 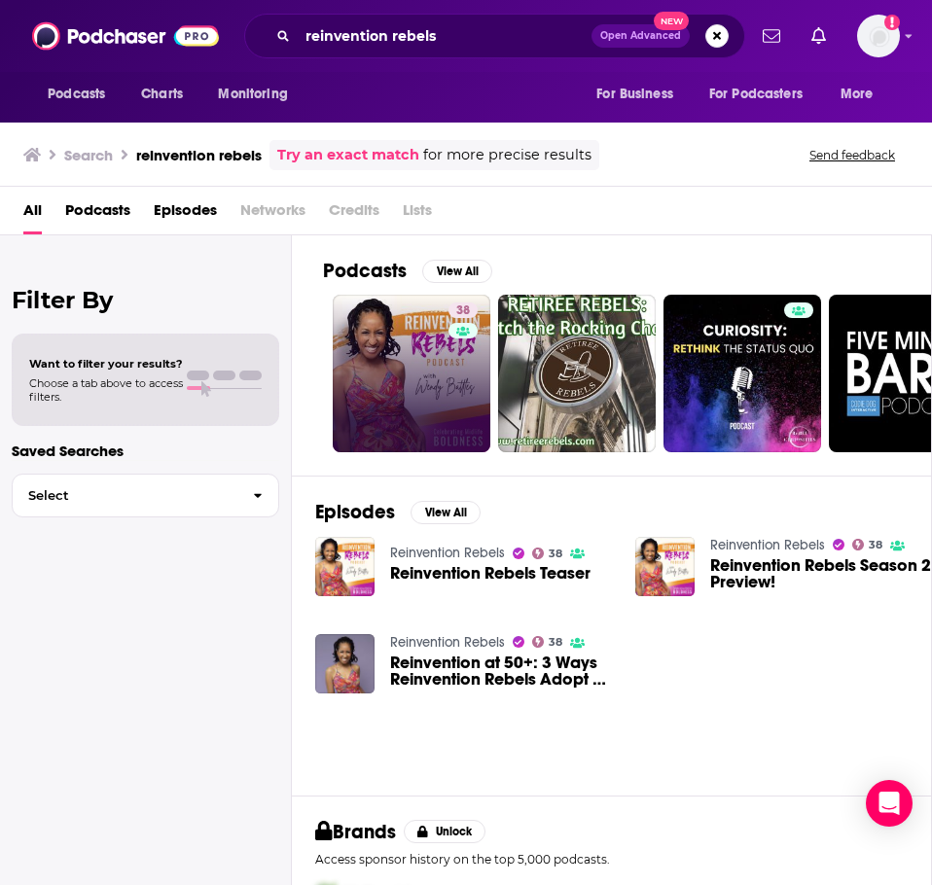 What do you see at coordinates (185, 214) in the screenshot?
I see `span: Episodes` at bounding box center [185, 214].